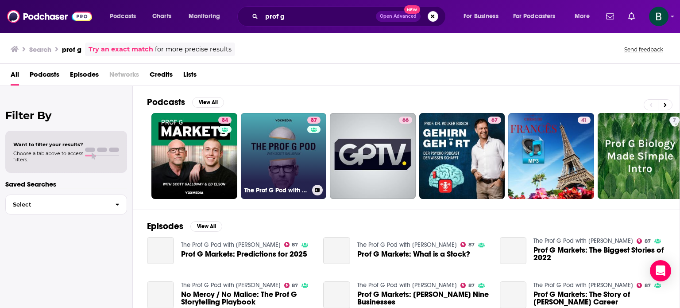 This screenshot has width=680, height=308. Describe the element at coordinates (165, 226) in the screenshot. I see `h2: Episodes` at that location.